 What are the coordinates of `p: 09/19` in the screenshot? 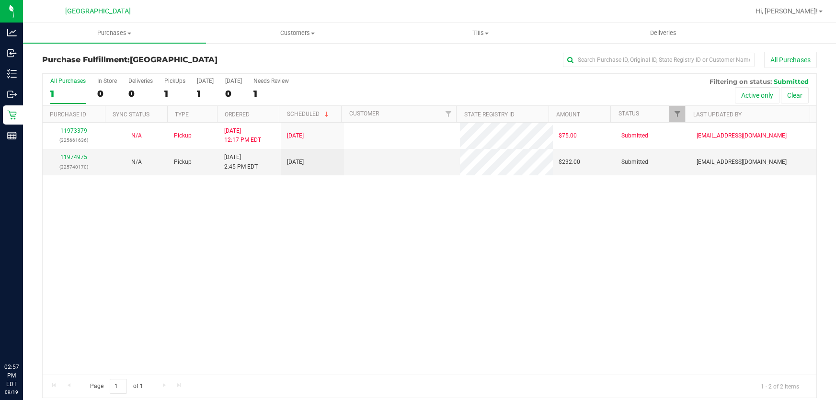 It's located at (12, 392).